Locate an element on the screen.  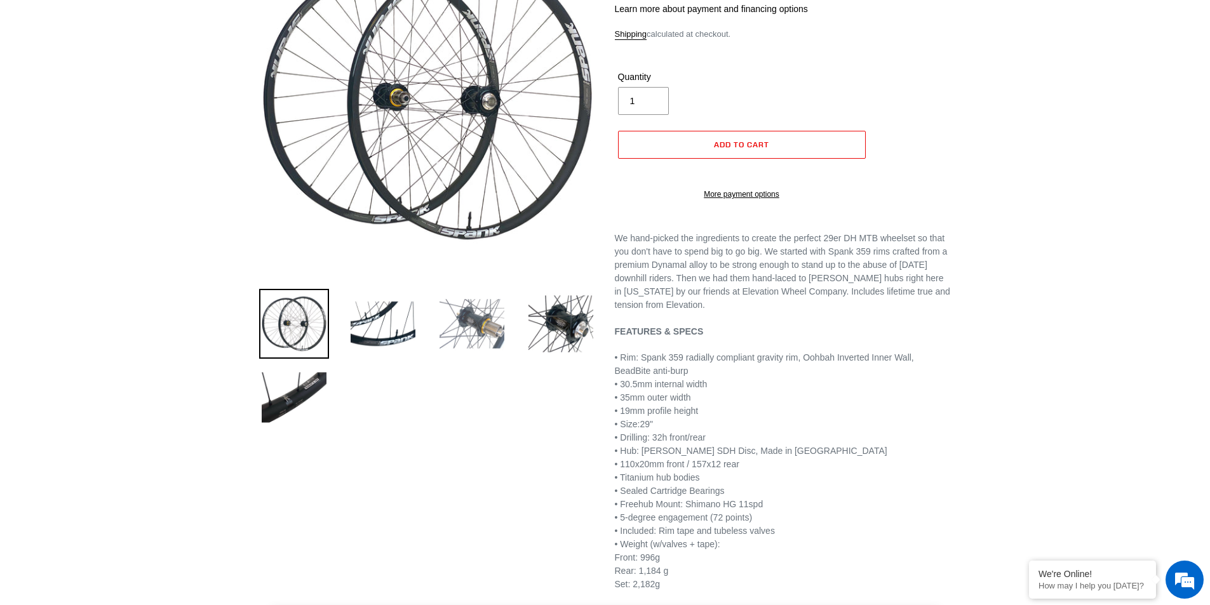
span: • Freehub Mount: Shimano HG 11spd is located at coordinates (689, 504).